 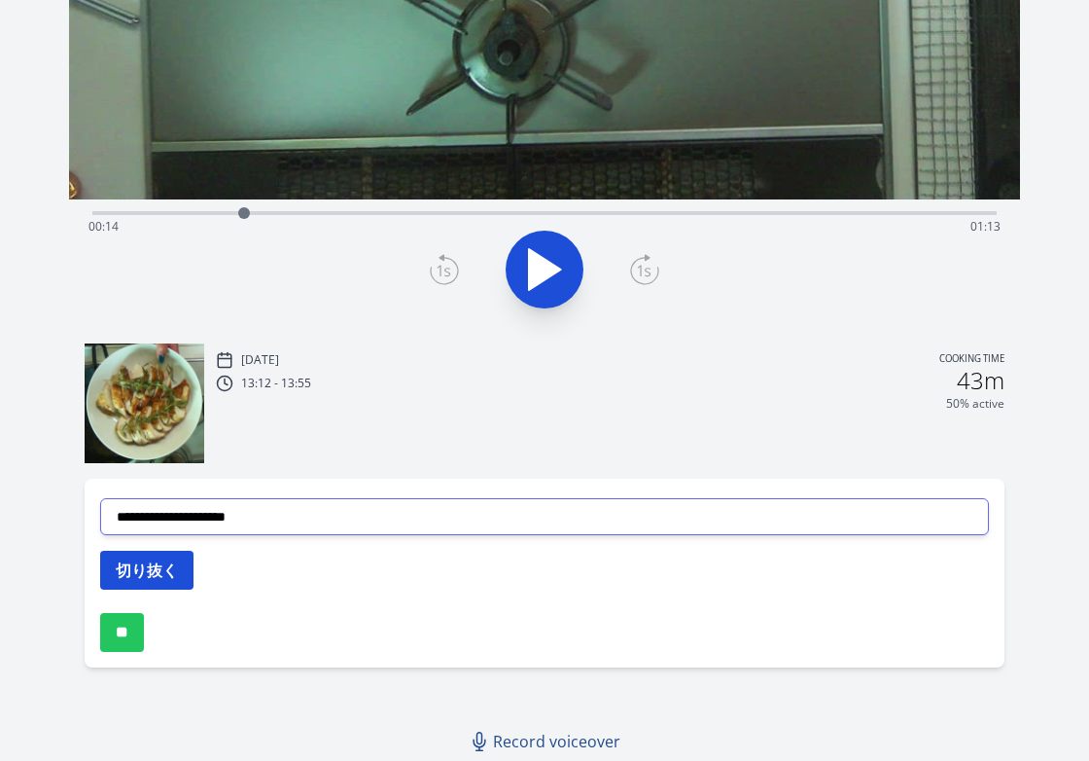 I want to click on p: 13:12 - 13:55, so click(x=276, y=383).